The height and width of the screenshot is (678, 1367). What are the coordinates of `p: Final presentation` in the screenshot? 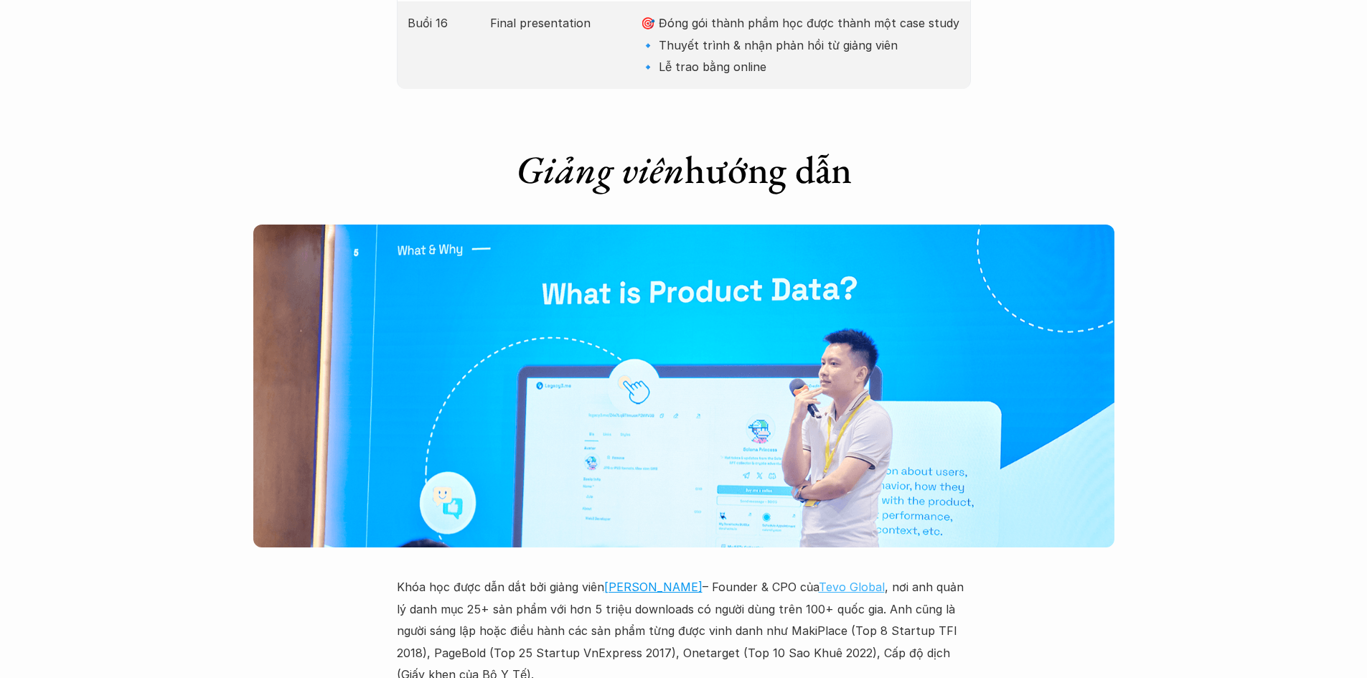 It's located at (558, 23).